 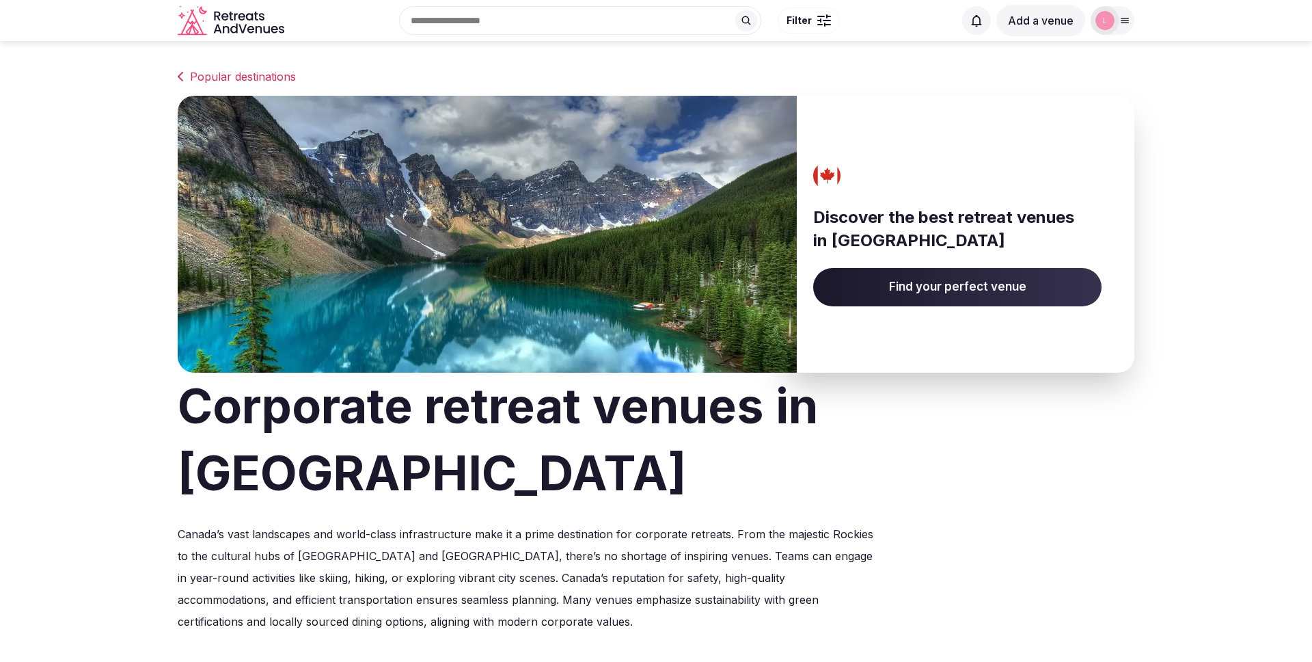 What do you see at coordinates (1041, 21) in the screenshot?
I see `button: Add a venue` at bounding box center [1041, 21].